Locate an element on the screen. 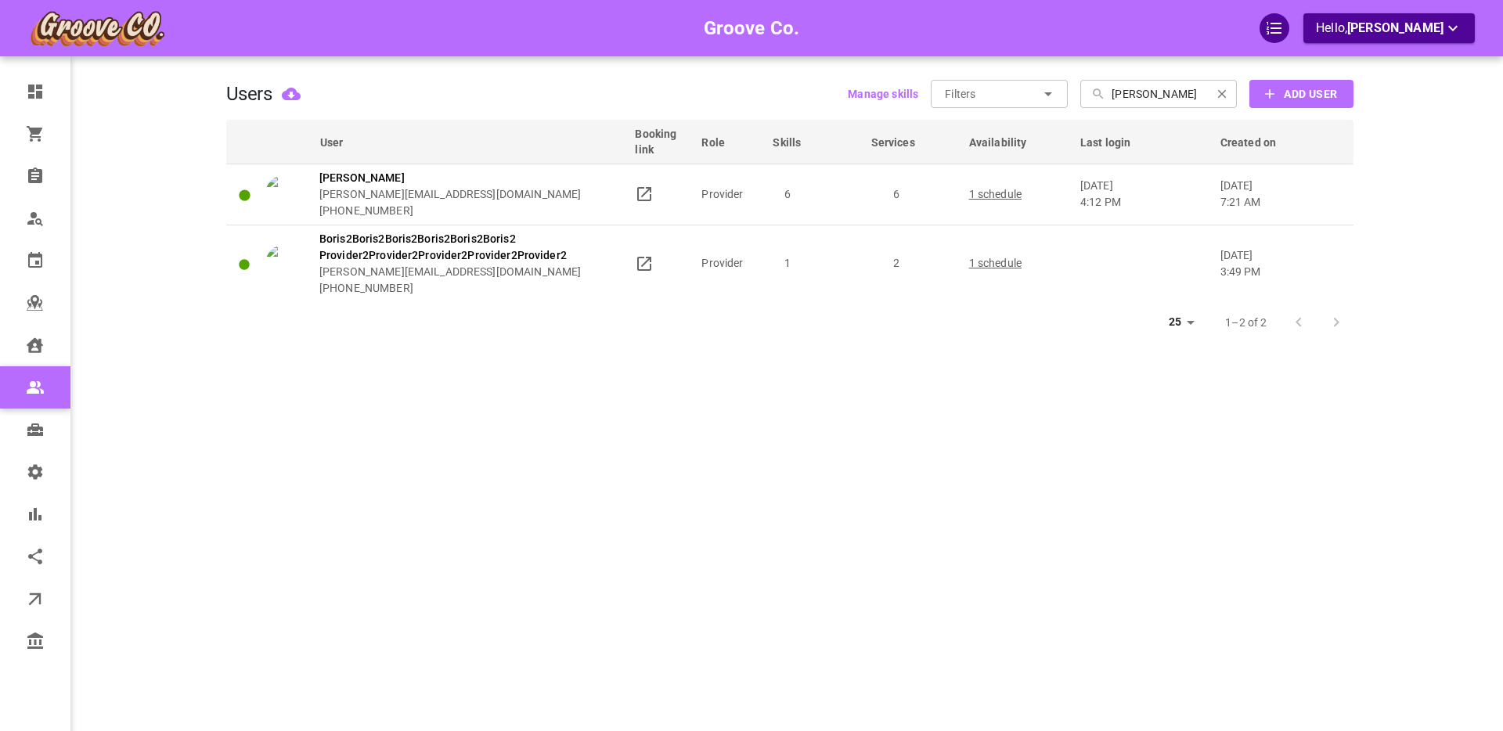  p: 1 is located at coordinates (787, 263).